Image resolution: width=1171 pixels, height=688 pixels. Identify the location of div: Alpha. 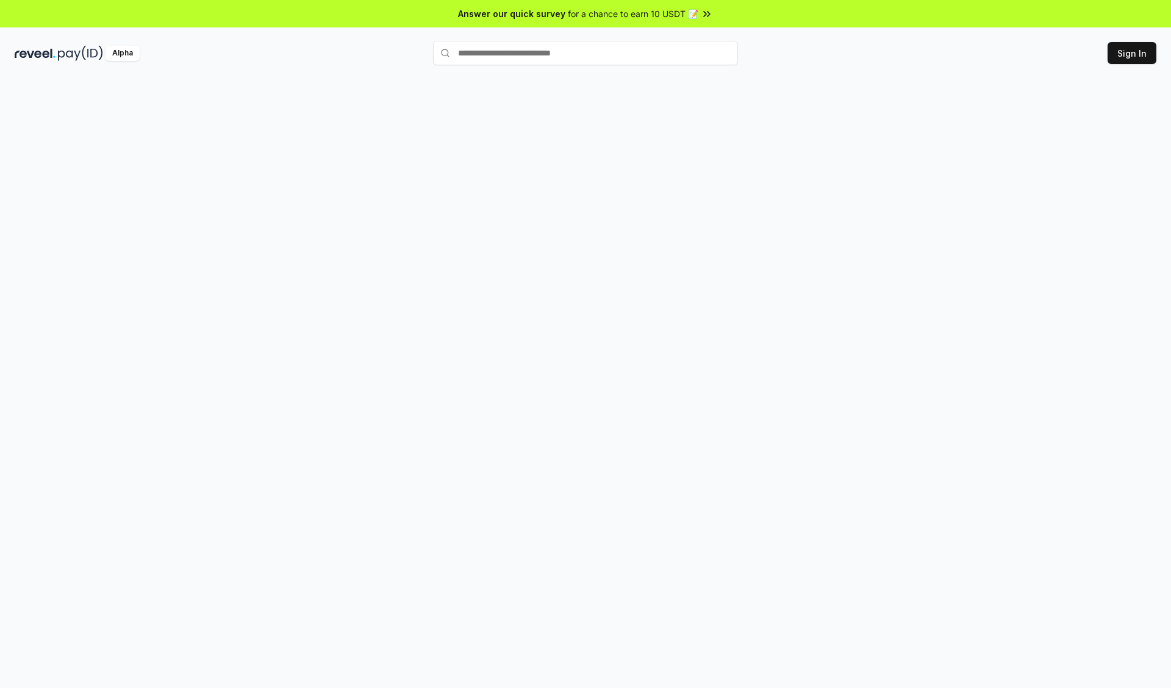
(123, 53).